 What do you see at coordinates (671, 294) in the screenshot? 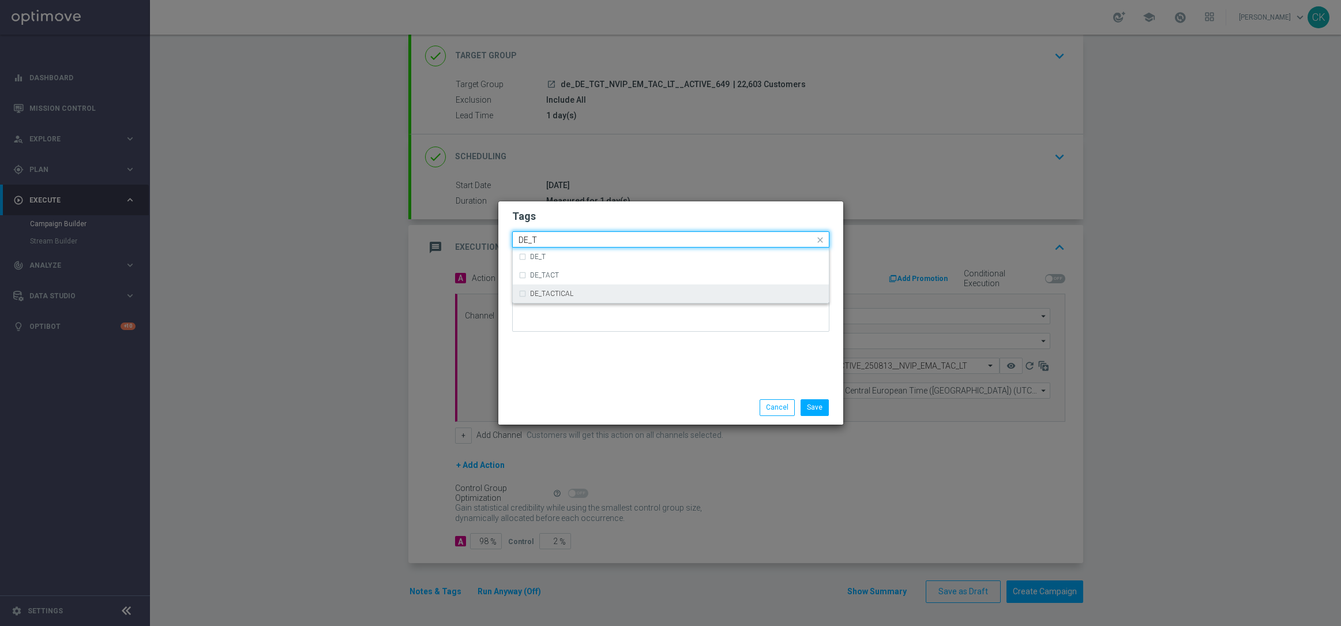
I see `div: DE_TACTICAL` at bounding box center [671, 294].